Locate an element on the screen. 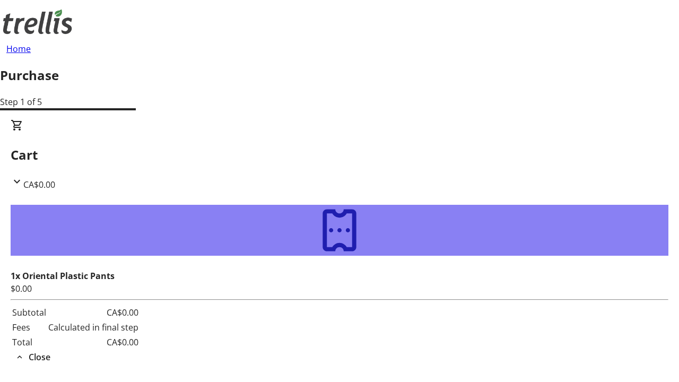 This screenshot has height=382, width=679. button: Close is located at coordinates (32, 357).